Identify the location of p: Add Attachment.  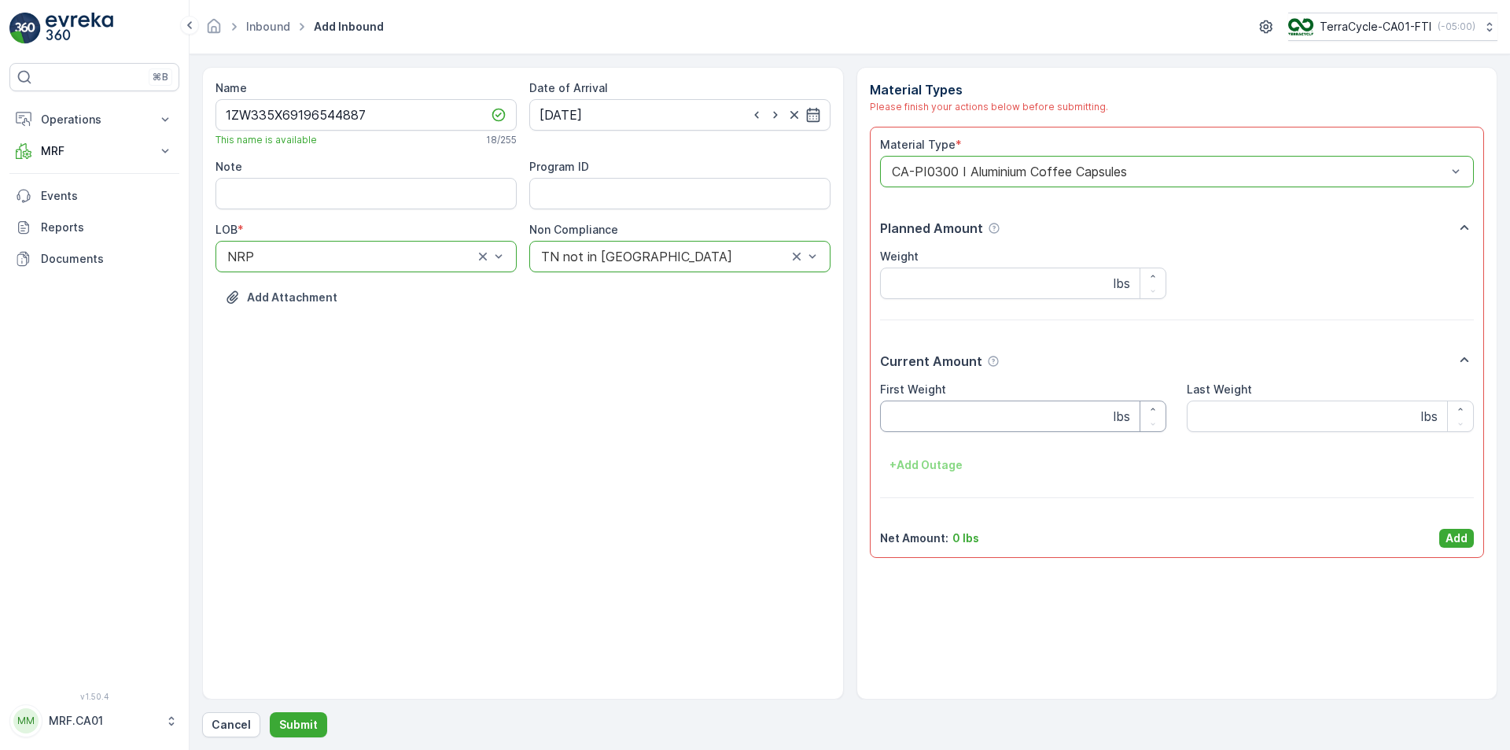
(292, 297).